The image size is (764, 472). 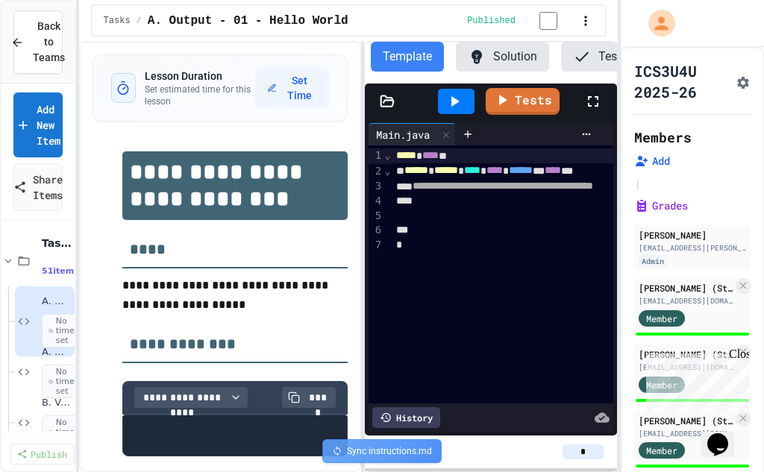 I want to click on div: 2, so click(x=376, y=172).